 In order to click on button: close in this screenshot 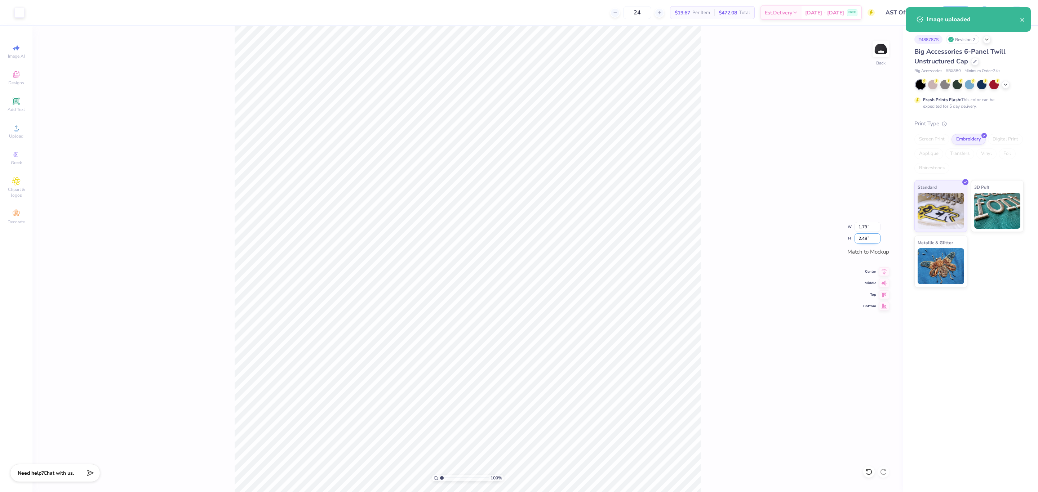, I will do `click(1022, 19)`.